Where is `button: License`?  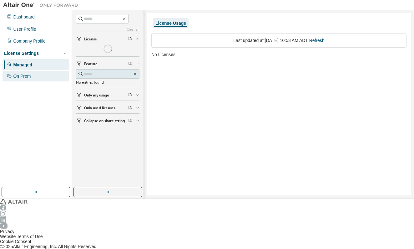 button: License is located at coordinates (108, 39).